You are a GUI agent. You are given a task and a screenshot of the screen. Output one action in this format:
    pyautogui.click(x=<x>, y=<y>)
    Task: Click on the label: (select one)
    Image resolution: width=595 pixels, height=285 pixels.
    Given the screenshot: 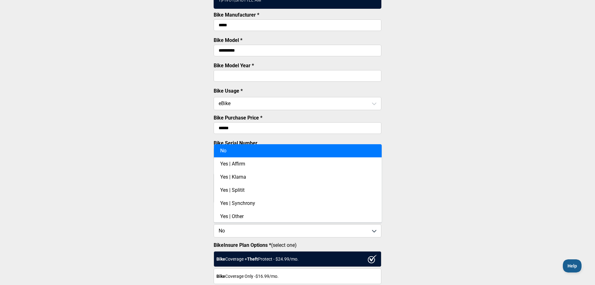 What is the action you would take?
    pyautogui.click(x=297, y=245)
    